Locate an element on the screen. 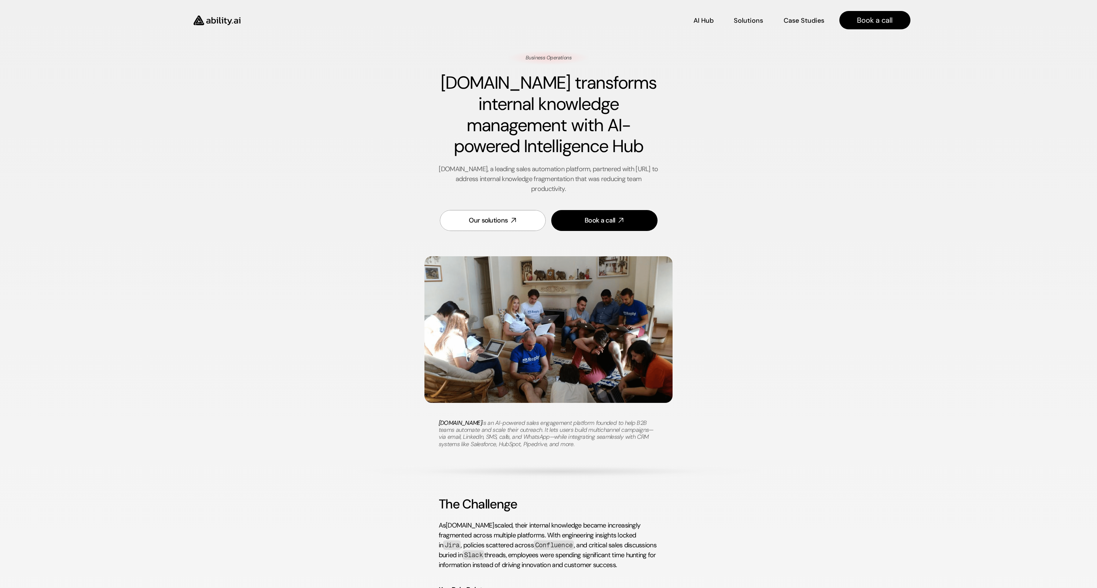  a: Case Studies is located at coordinates (804, 20).